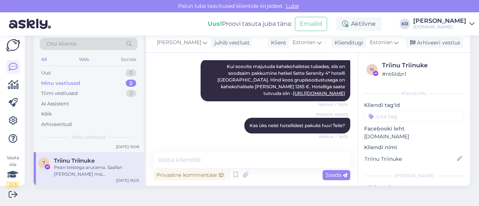  Describe the element at coordinates (336, 175) in the screenshot. I see `span: Saada` at that location.